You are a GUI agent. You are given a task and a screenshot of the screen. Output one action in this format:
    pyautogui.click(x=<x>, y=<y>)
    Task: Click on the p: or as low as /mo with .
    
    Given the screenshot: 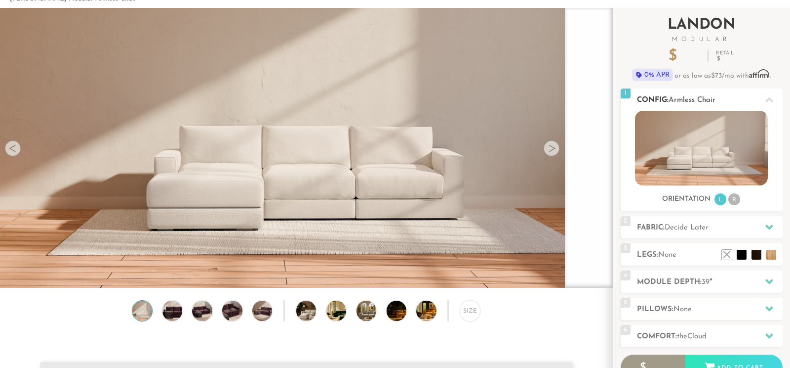 What is the action you would take?
    pyautogui.click(x=702, y=75)
    